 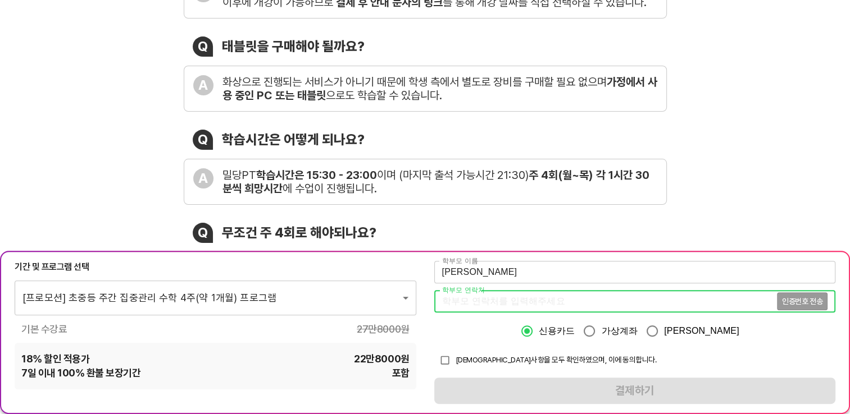 What do you see at coordinates (215, 298) in the screenshot?
I see `div: [프로모션] 초중등 주간 집중관리 수학 4주(약 1개월) 프로그램` at bounding box center [215, 298].